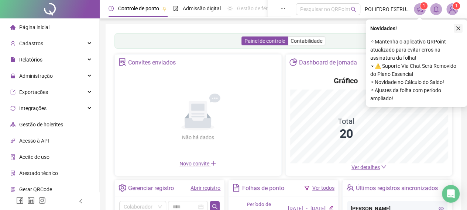  Describe the element at coordinates (458, 28) in the screenshot. I see `span: close` at that location.